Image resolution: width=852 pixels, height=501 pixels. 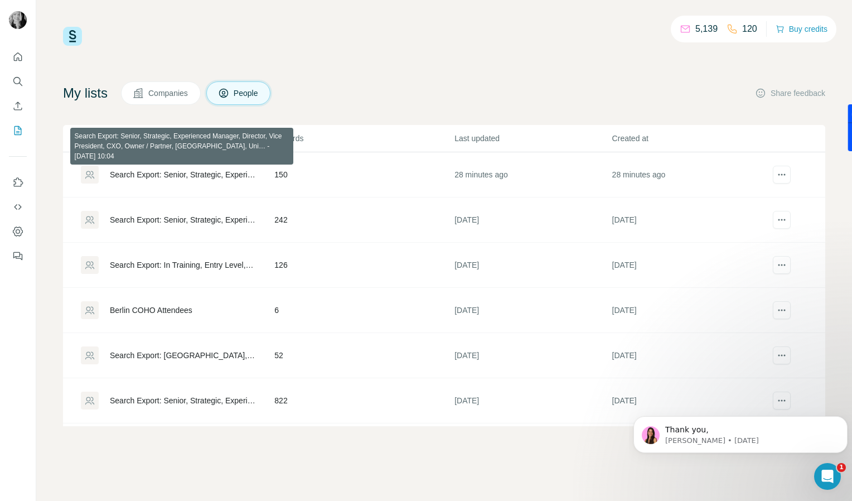 I want to click on button: Use Surfe API, so click(x=18, y=207).